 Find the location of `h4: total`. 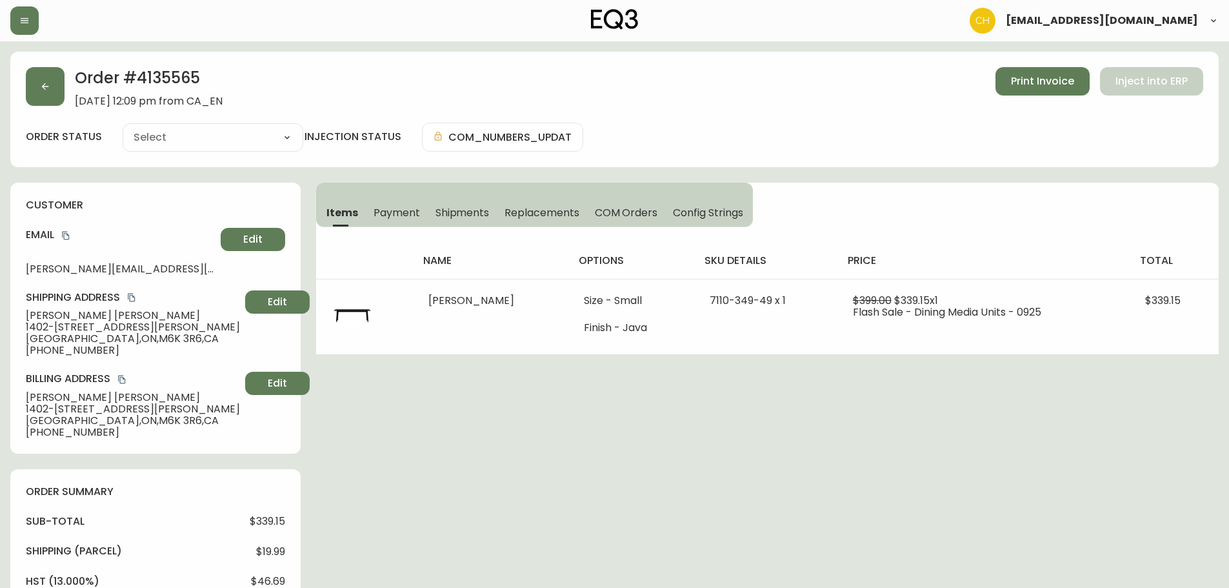

h4: total is located at coordinates (1174, 261).